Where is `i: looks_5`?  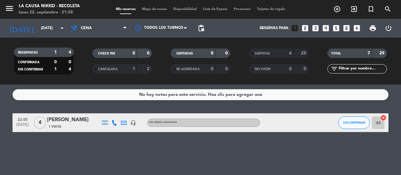 i: looks_5 is located at coordinates (336, 28).